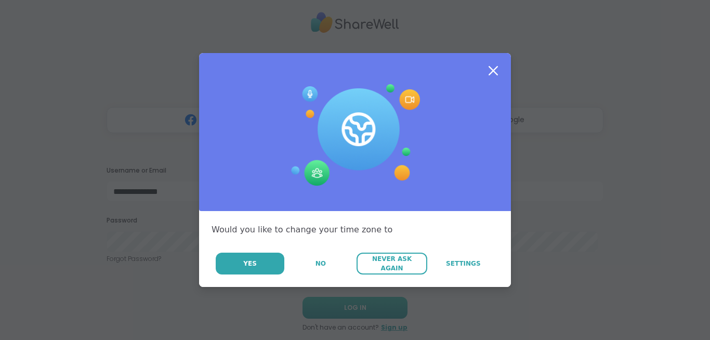 This screenshot has width=710, height=340. I want to click on a: Settings, so click(463, 264).